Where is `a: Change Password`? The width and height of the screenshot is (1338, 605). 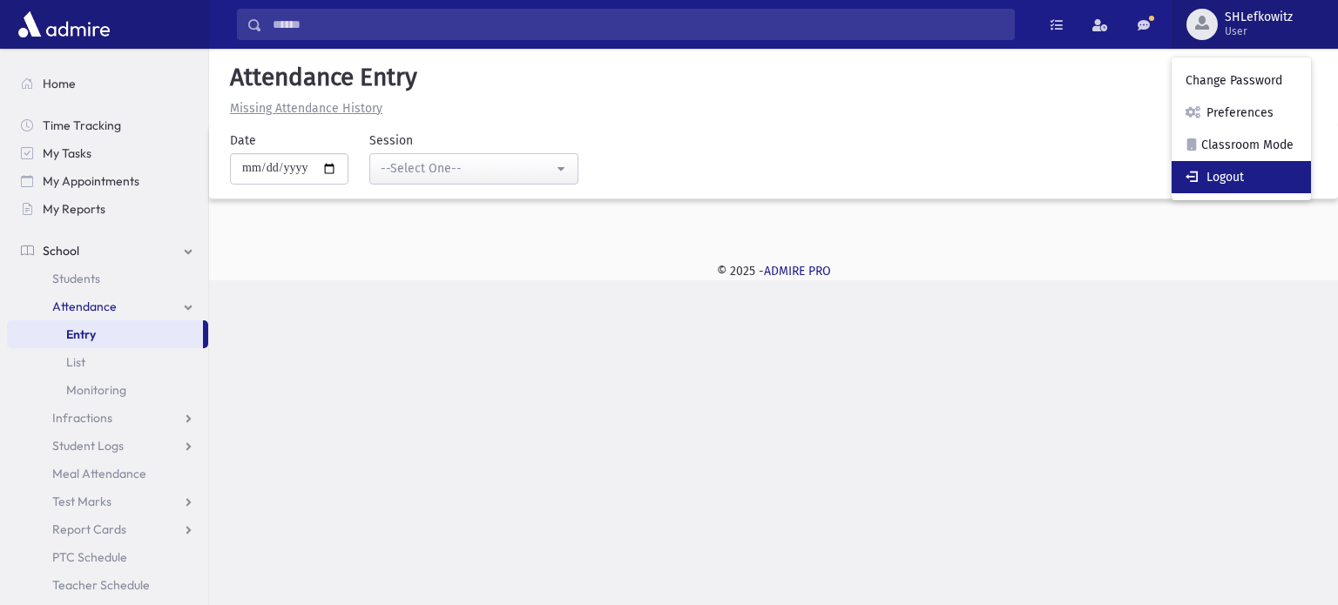 a: Change Password is located at coordinates (1241, 80).